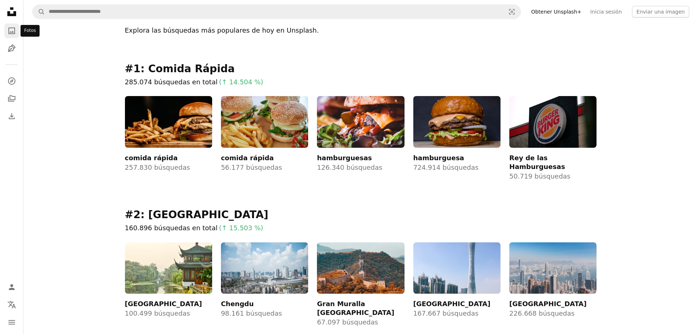 The width and height of the screenshot is (698, 334). Describe the element at coordinates (241, 228) in the screenshot. I see `span: (↑ 15.503 %)` at that location.